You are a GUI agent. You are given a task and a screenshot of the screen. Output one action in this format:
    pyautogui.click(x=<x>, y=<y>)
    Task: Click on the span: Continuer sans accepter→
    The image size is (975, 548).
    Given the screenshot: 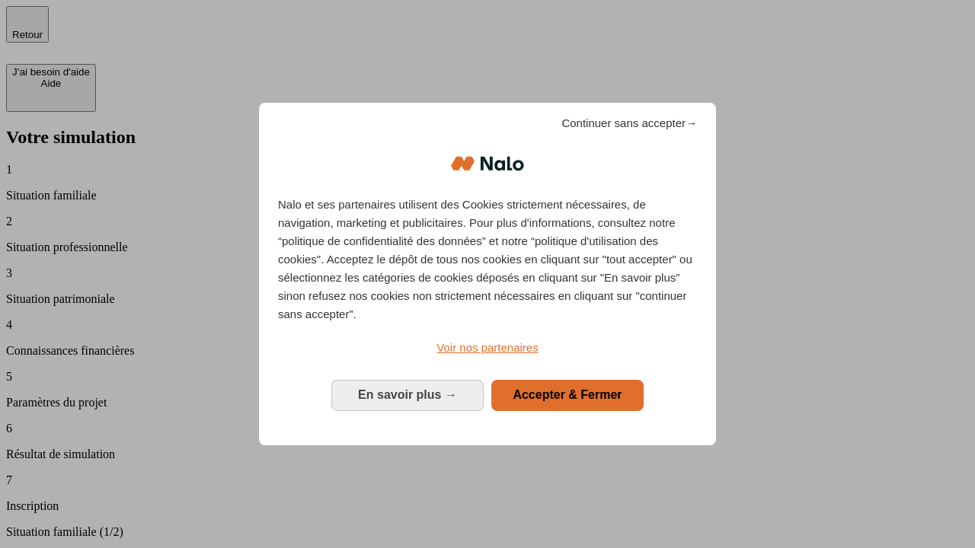 What is the action you would take?
    pyautogui.click(x=629, y=123)
    